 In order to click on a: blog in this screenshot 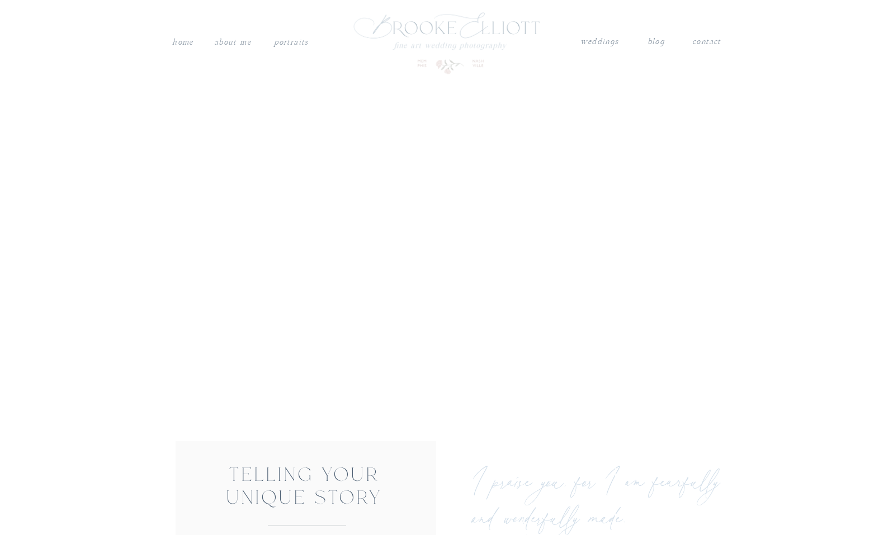, I will do `click(656, 42)`.